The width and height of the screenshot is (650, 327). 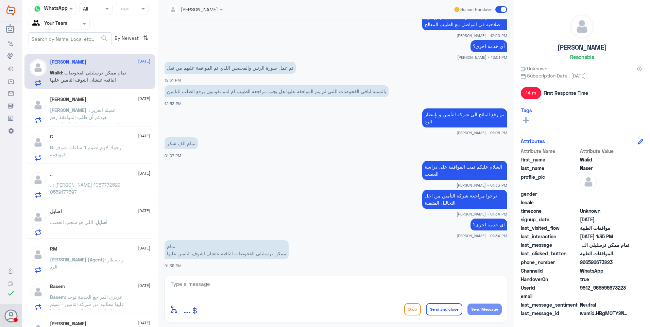 I want to click on p: 20/9/2025, 1:35 PM, so click(x=226, y=250).